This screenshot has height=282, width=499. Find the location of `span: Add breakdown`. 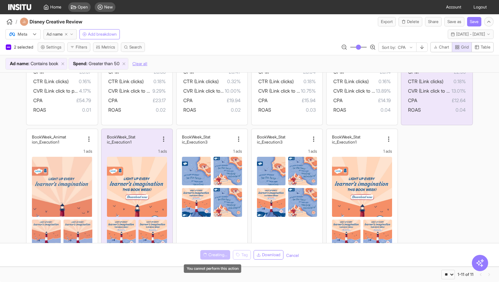

span: Add breakdown is located at coordinates (102, 34).